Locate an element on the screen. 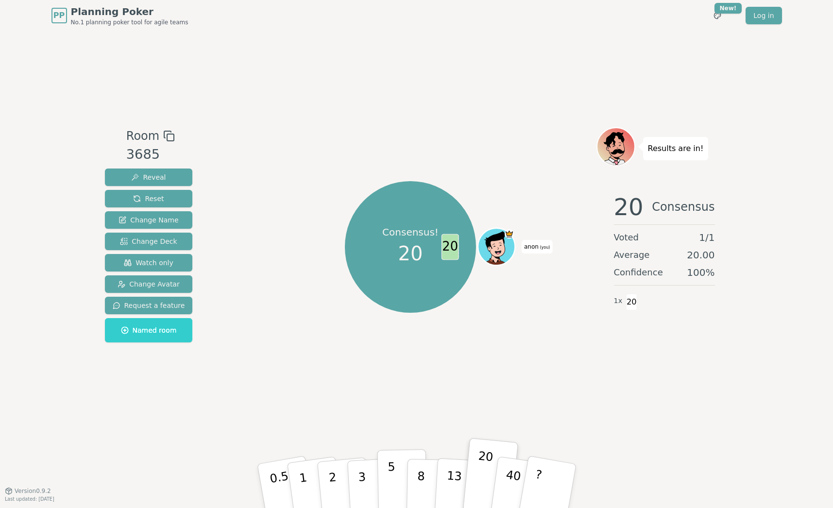 This screenshot has height=508, width=833. span: Change Avatar is located at coordinates (149, 284).